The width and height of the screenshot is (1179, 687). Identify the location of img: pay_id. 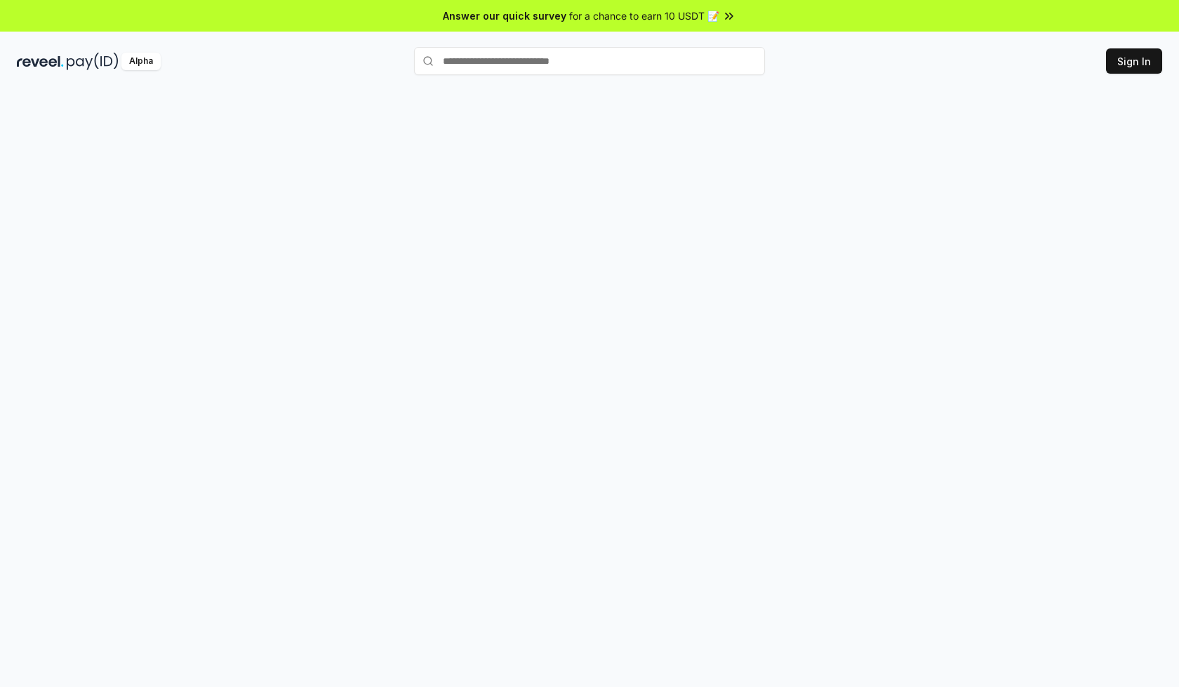
(93, 61).